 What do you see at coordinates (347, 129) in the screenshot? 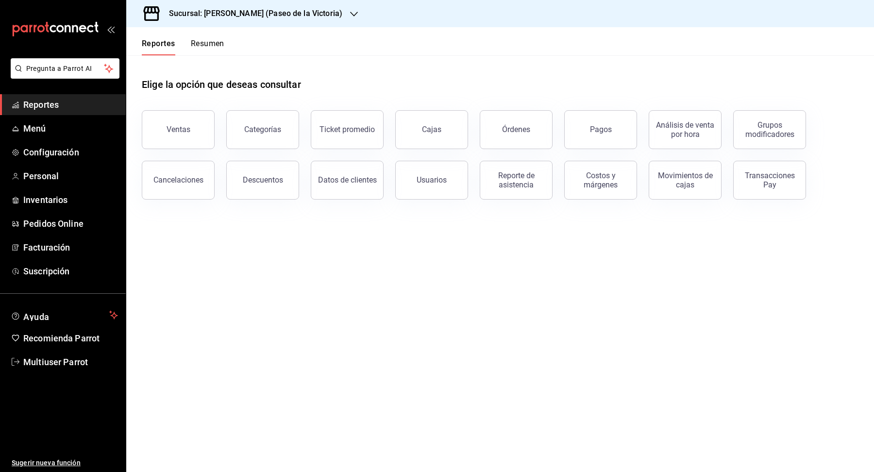
I see `div: Ticket promedio` at bounding box center [347, 129].